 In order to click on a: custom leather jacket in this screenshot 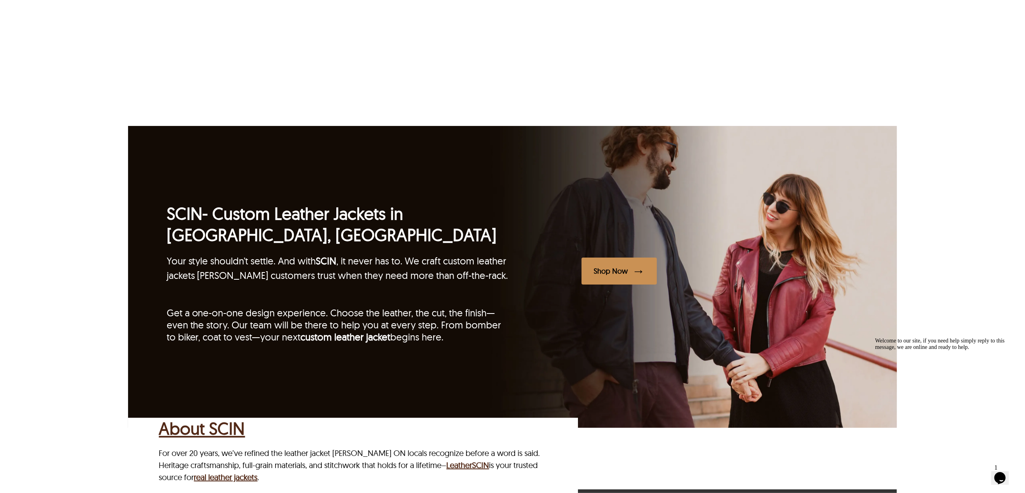, I will do `click(345, 337)`.